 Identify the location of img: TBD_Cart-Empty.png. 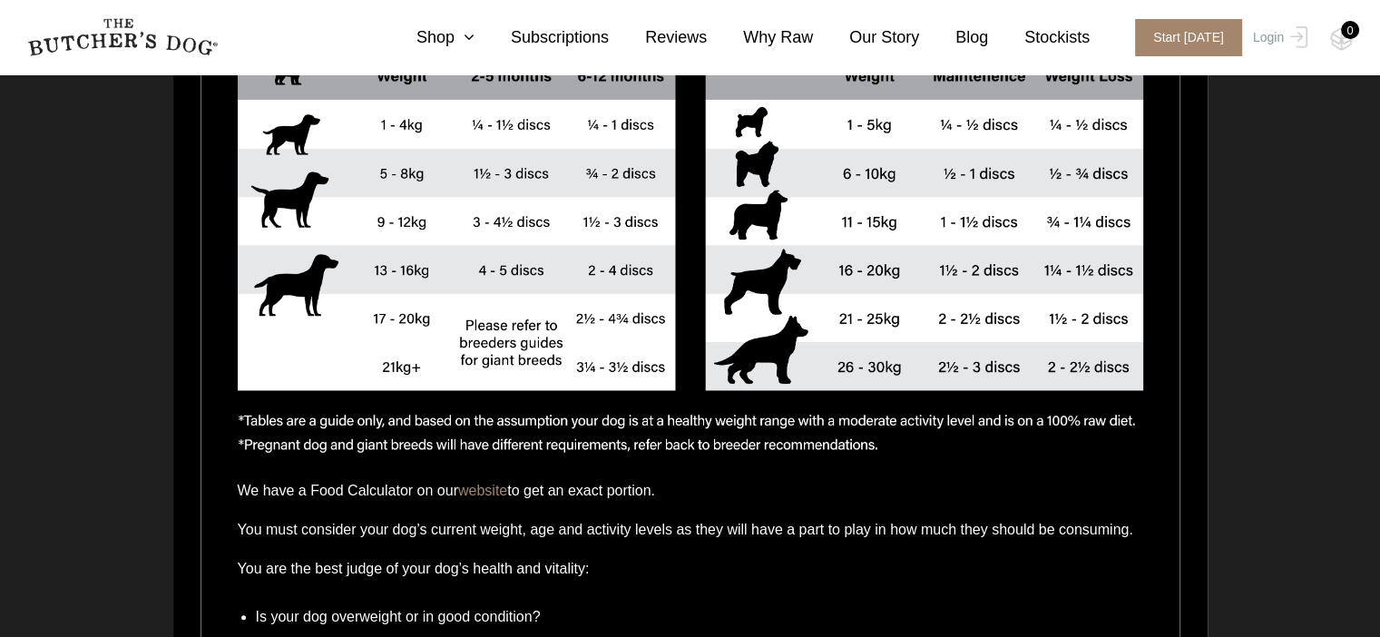
(1341, 39).